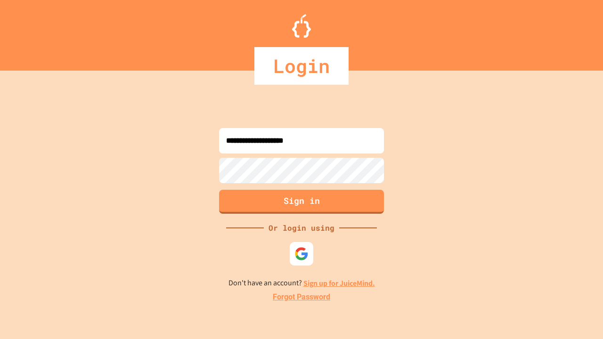 This screenshot has height=339, width=603. I want to click on img: google-icon.svg, so click(302, 254).